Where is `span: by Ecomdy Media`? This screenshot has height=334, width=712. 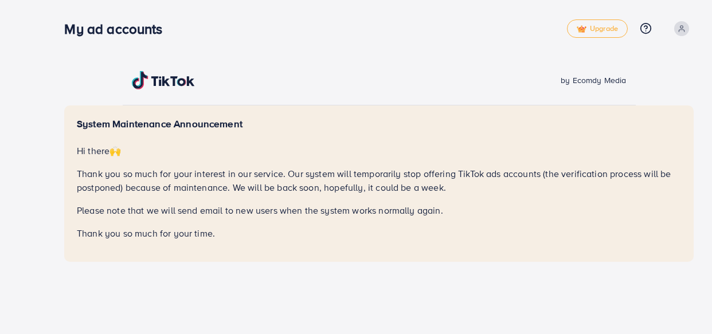
span: by Ecomdy Media is located at coordinates (593, 80).